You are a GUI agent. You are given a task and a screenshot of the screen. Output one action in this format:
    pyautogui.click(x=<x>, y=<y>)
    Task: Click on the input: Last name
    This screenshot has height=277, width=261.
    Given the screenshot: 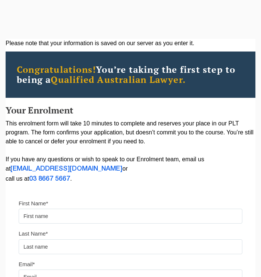 What is the action you would take?
    pyautogui.click(x=131, y=247)
    